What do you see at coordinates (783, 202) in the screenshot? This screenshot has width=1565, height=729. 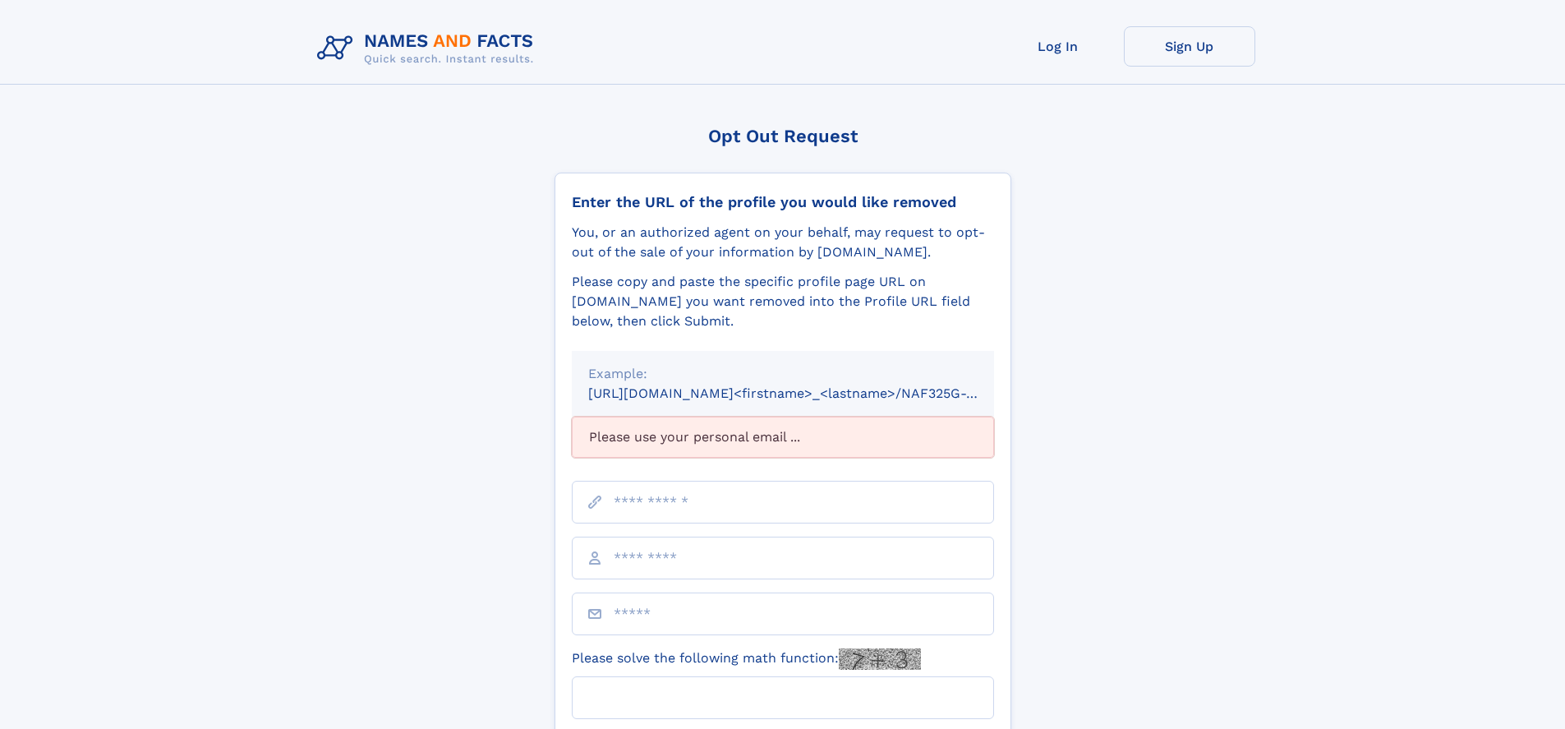 I see `div: Enter the URL of the profile you would like removed` at bounding box center [783, 202].